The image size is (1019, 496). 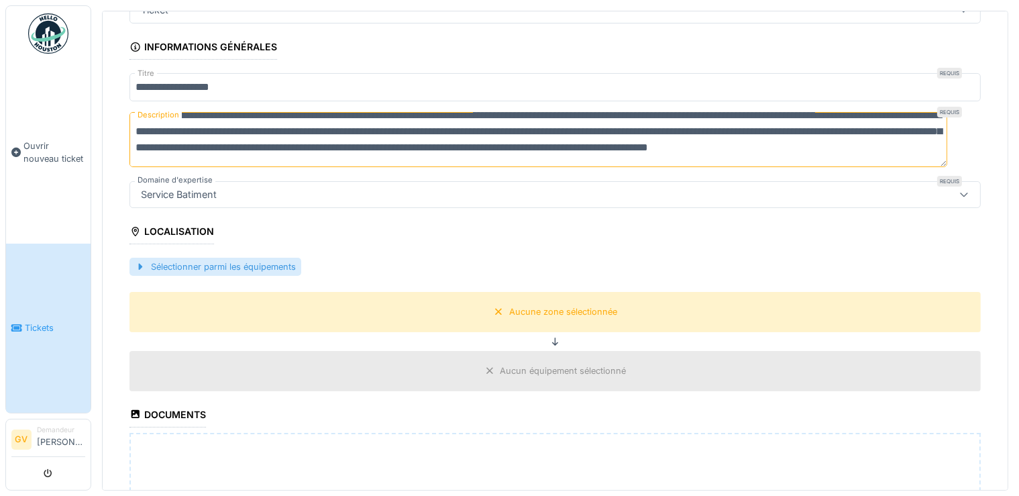 I want to click on label: Titre, so click(x=146, y=73).